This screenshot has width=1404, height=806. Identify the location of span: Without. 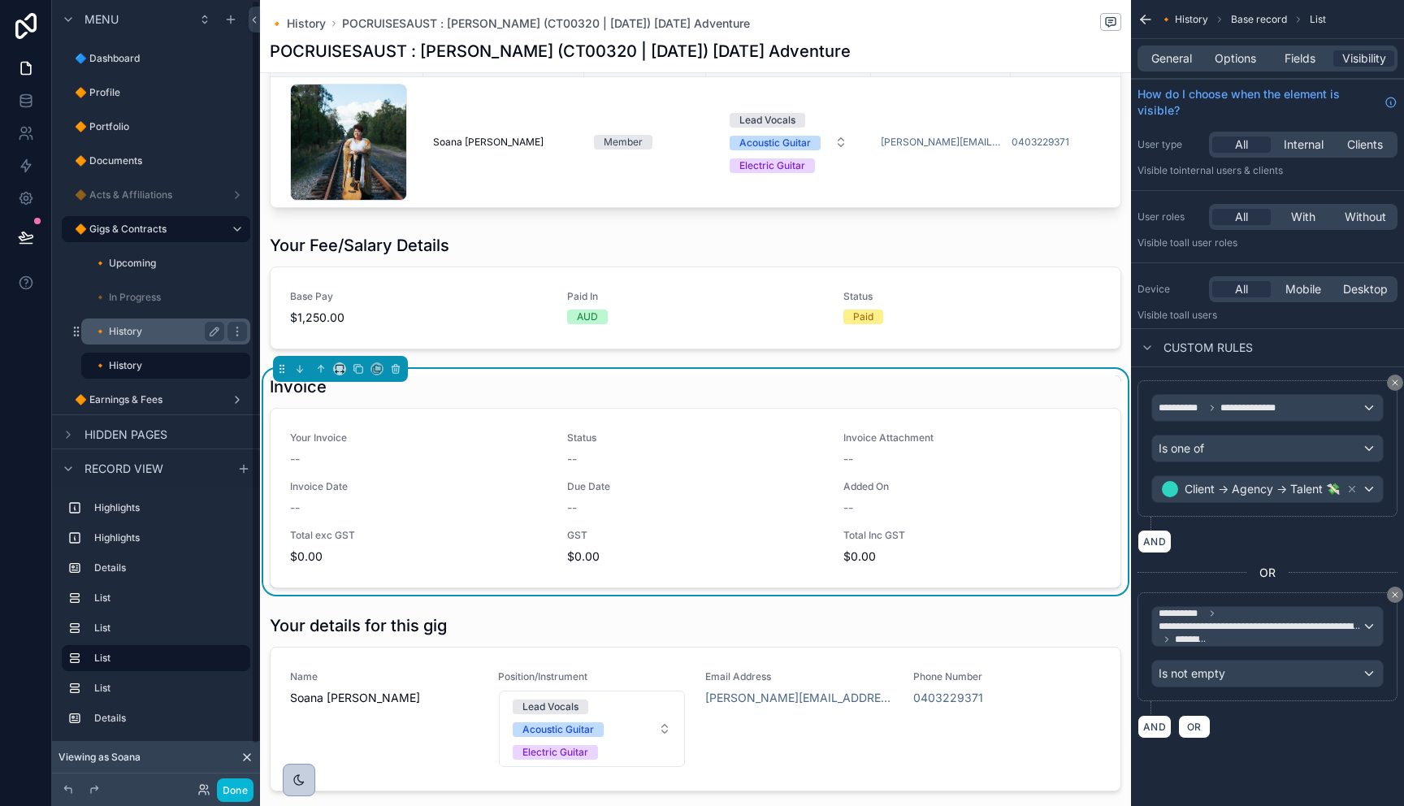
(1365, 217).